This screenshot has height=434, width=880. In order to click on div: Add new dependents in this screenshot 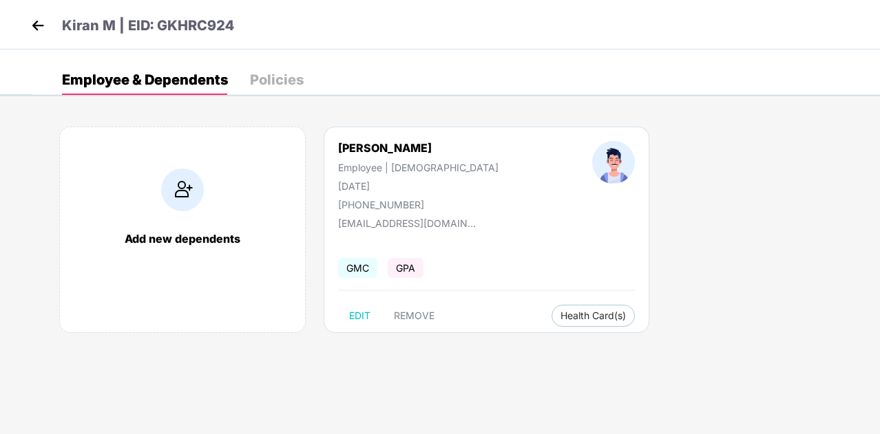, I will do `click(182, 239)`.